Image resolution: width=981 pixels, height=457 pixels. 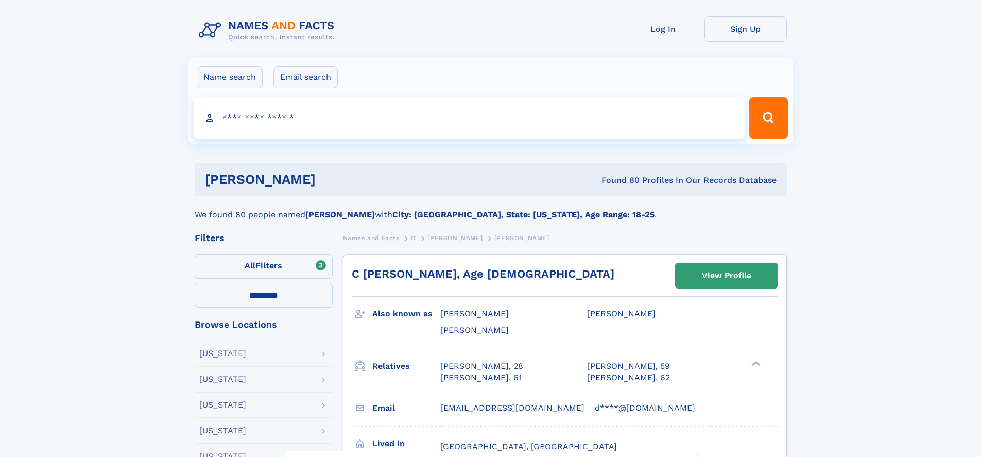 I want to click on span: All, so click(x=250, y=265).